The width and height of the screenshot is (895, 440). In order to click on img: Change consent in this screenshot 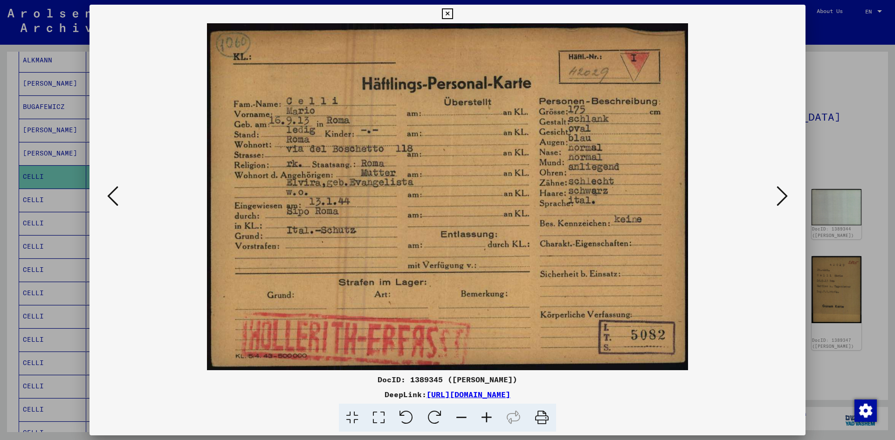, I will do `click(865, 411)`.